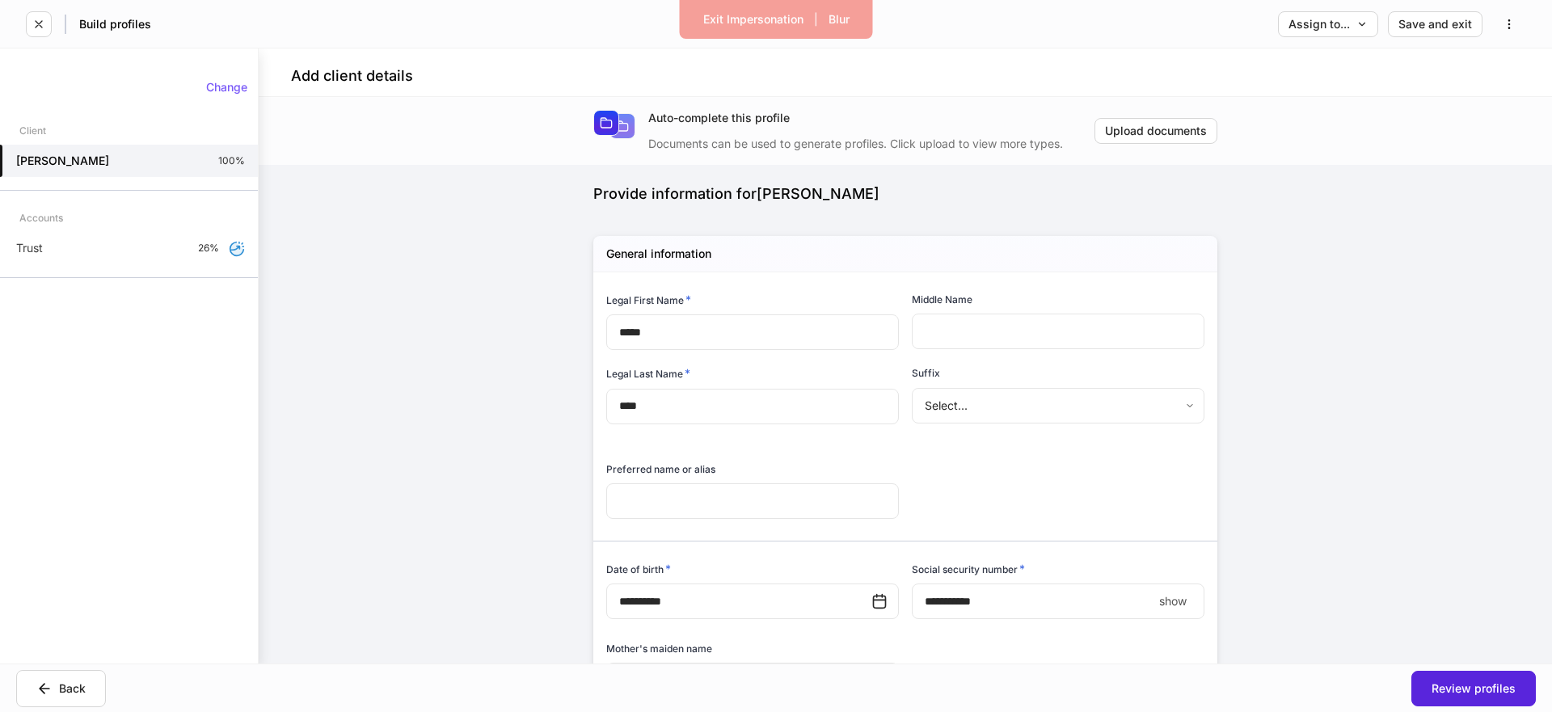 The width and height of the screenshot is (1552, 712). I want to click on div: Client, so click(32, 130).